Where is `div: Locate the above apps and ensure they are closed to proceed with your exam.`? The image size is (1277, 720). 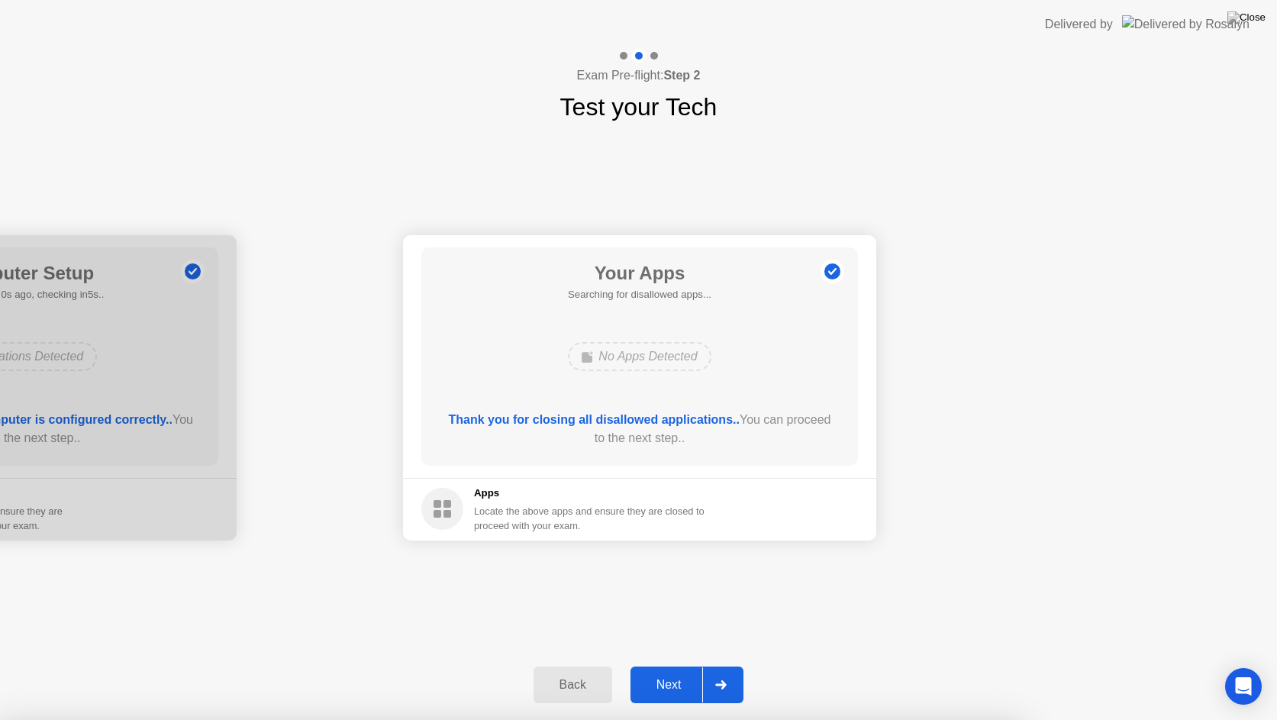 div: Locate the above apps and ensure they are closed to proceed with your exam. is located at coordinates (589, 518).